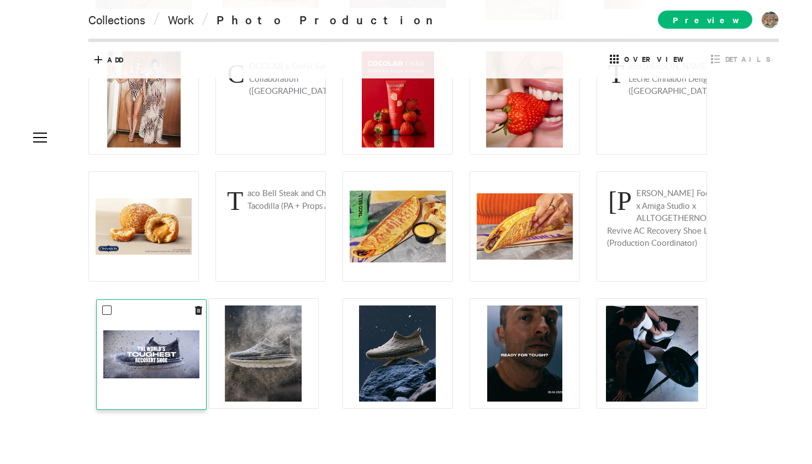  What do you see at coordinates (525, 227) in the screenshot?
I see `img: IMG_8391.jpeg` at bounding box center [525, 227].